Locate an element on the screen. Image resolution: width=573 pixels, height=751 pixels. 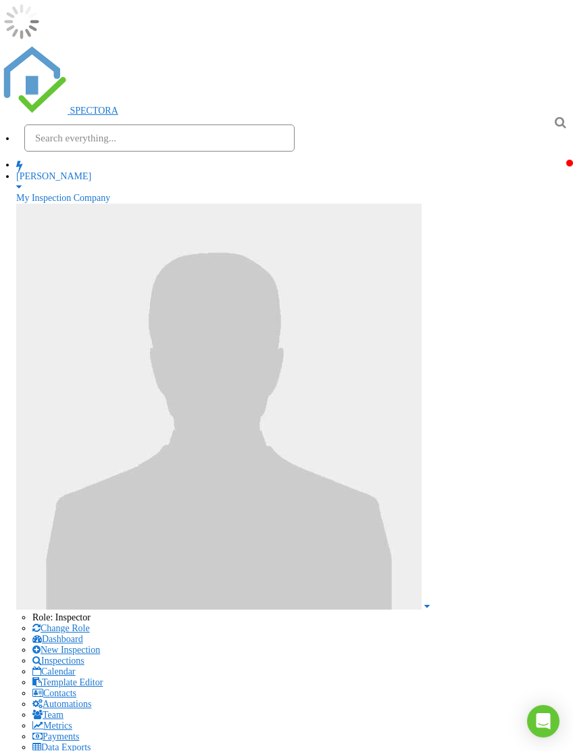
div: Open Intercom Messenger is located at coordinates (544, 721).